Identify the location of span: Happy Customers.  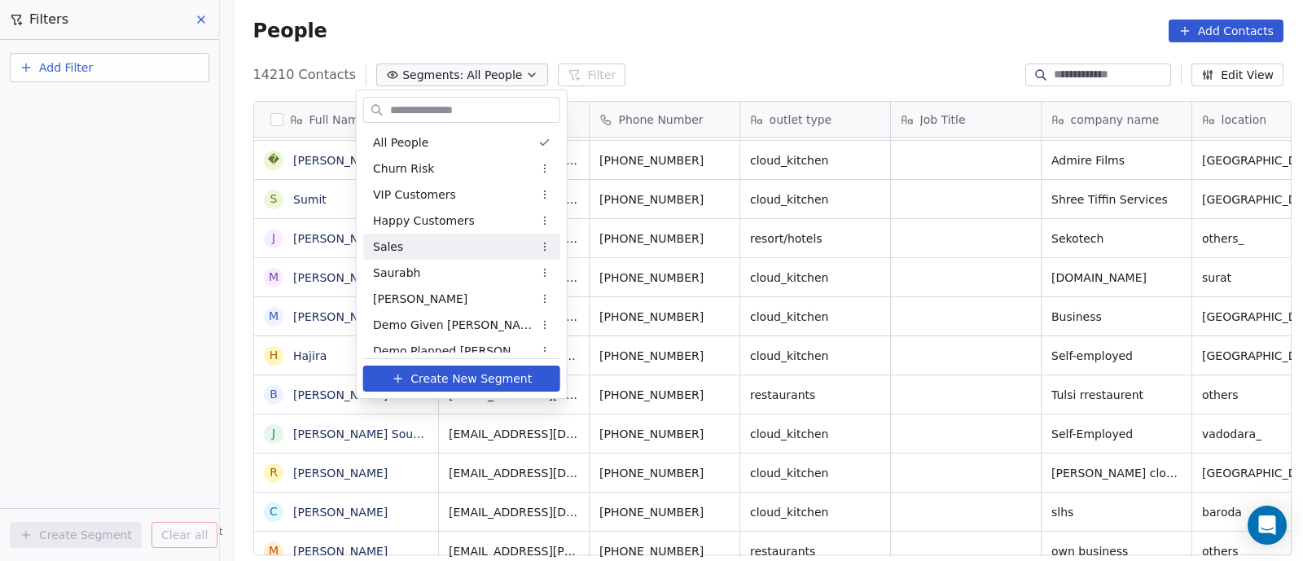
(424, 221).